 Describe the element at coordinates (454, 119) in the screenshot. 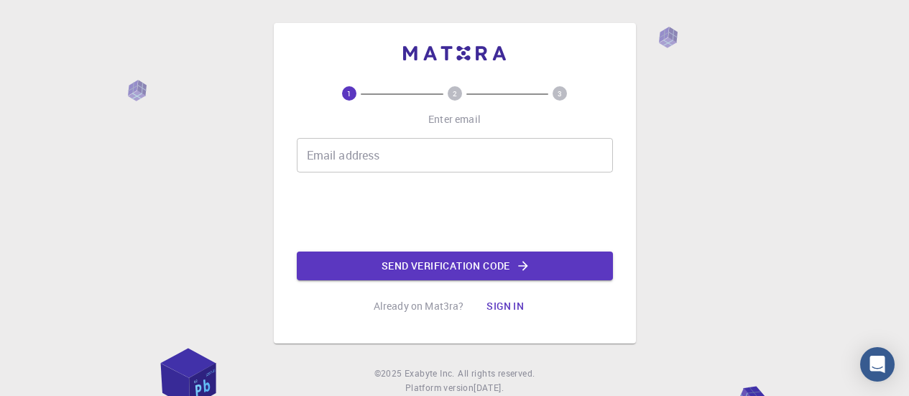

I see `p: Enter email` at that location.